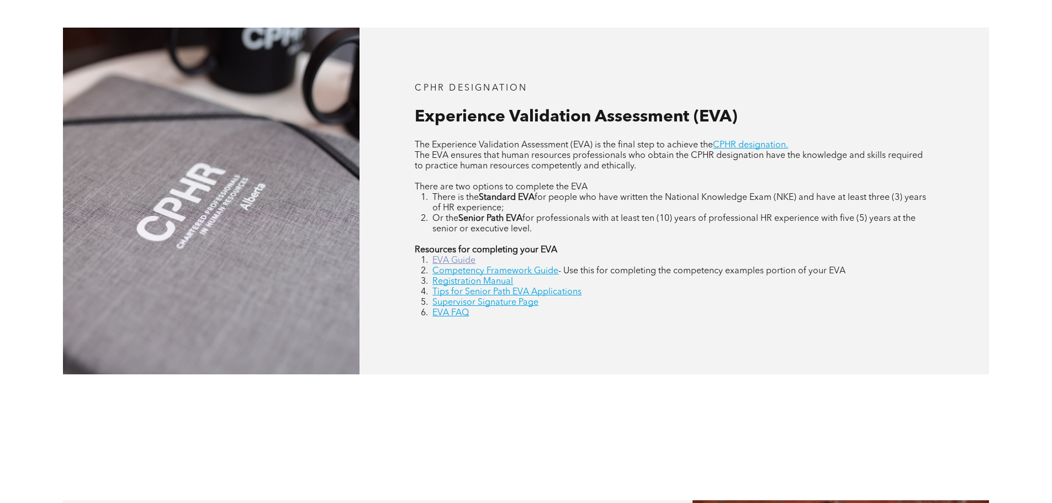  Describe the element at coordinates (669, 161) in the screenshot. I see `span: The EVA ensures that human resources professionals who obtain the CPHR designation have the knowl...` at that location.